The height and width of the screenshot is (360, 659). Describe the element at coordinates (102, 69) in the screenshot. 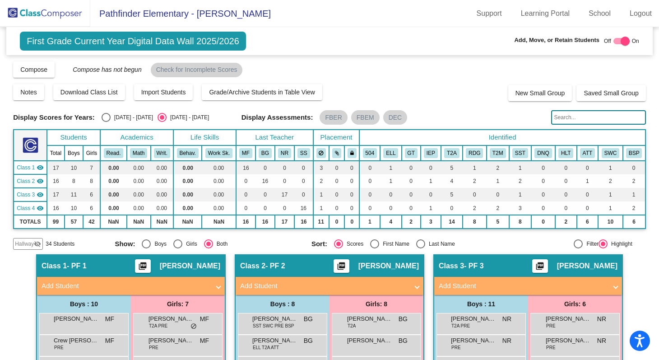

I see `span: Compose has not begun` at that location.